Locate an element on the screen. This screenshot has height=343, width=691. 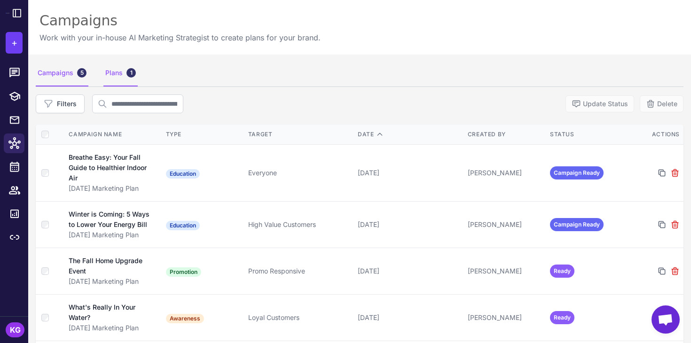
div: The Fall Home Upgrade Event is located at coordinates (108, 266).